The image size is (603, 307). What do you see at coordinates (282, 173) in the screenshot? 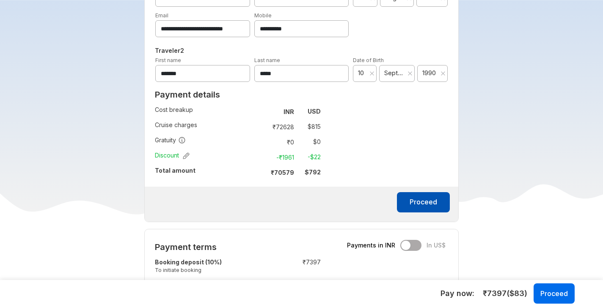
I see `strong: ₹ 70579` at bounding box center [282, 173].